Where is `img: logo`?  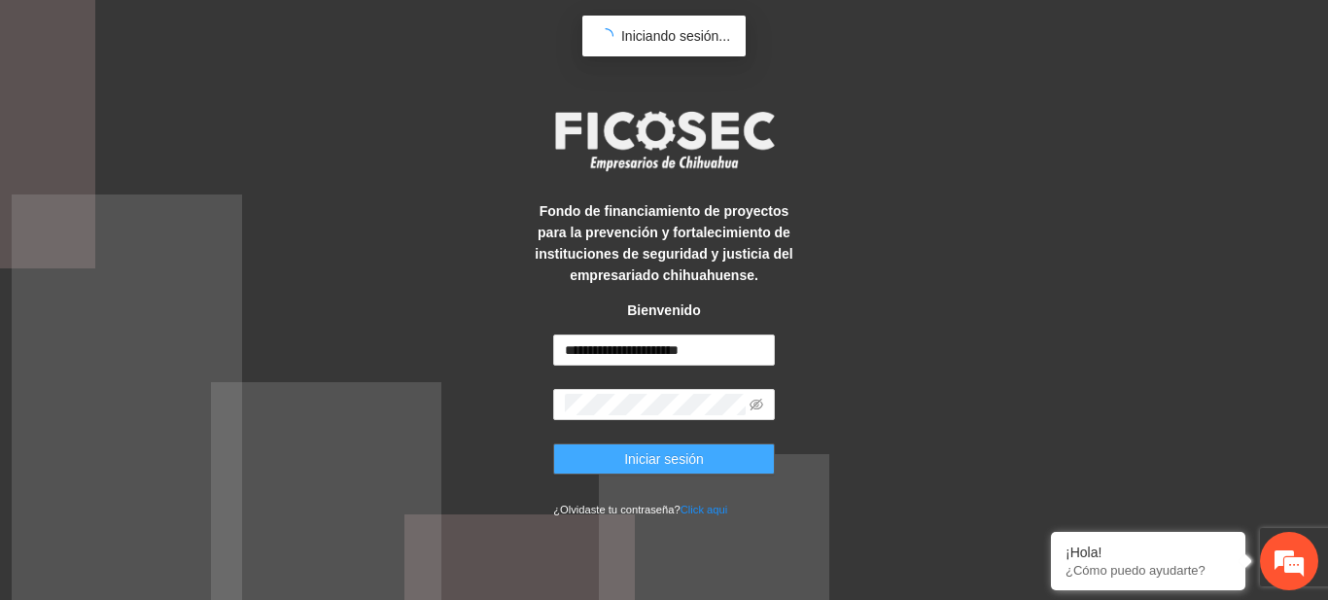
img: logo is located at coordinates (664, 141).